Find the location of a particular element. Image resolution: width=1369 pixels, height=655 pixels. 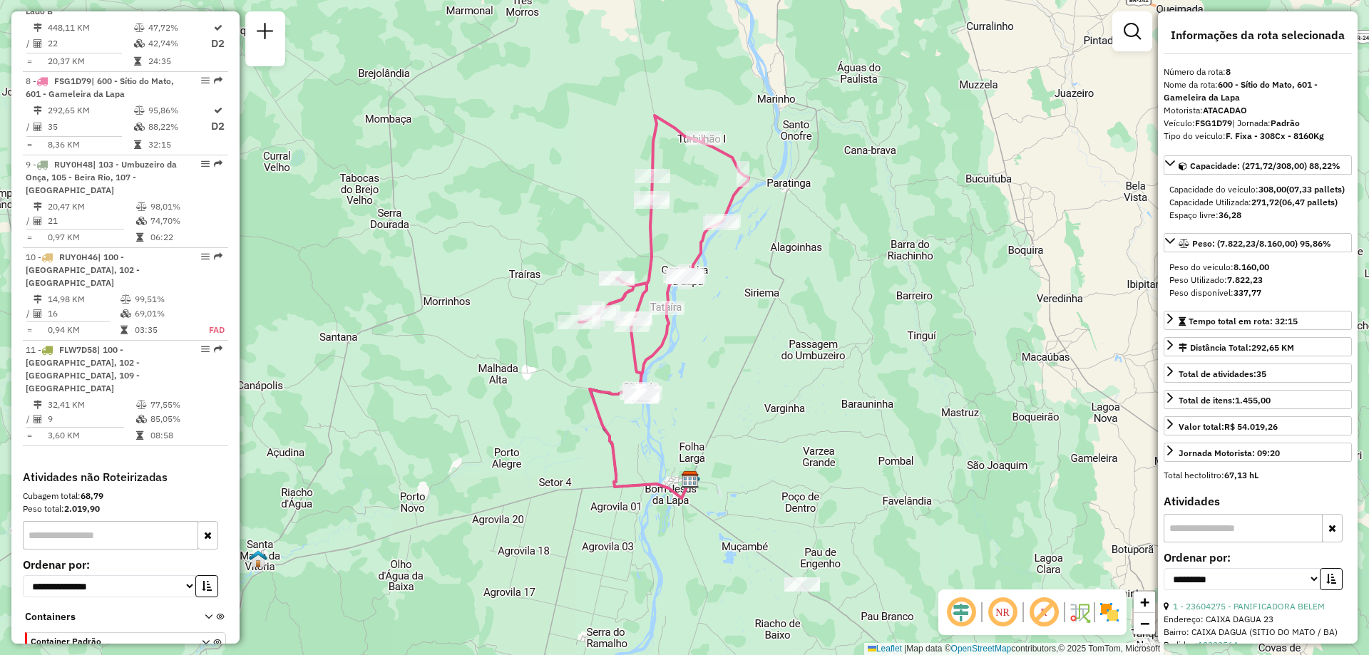

h4: Atividades não Roteirizadas is located at coordinates (126, 477).